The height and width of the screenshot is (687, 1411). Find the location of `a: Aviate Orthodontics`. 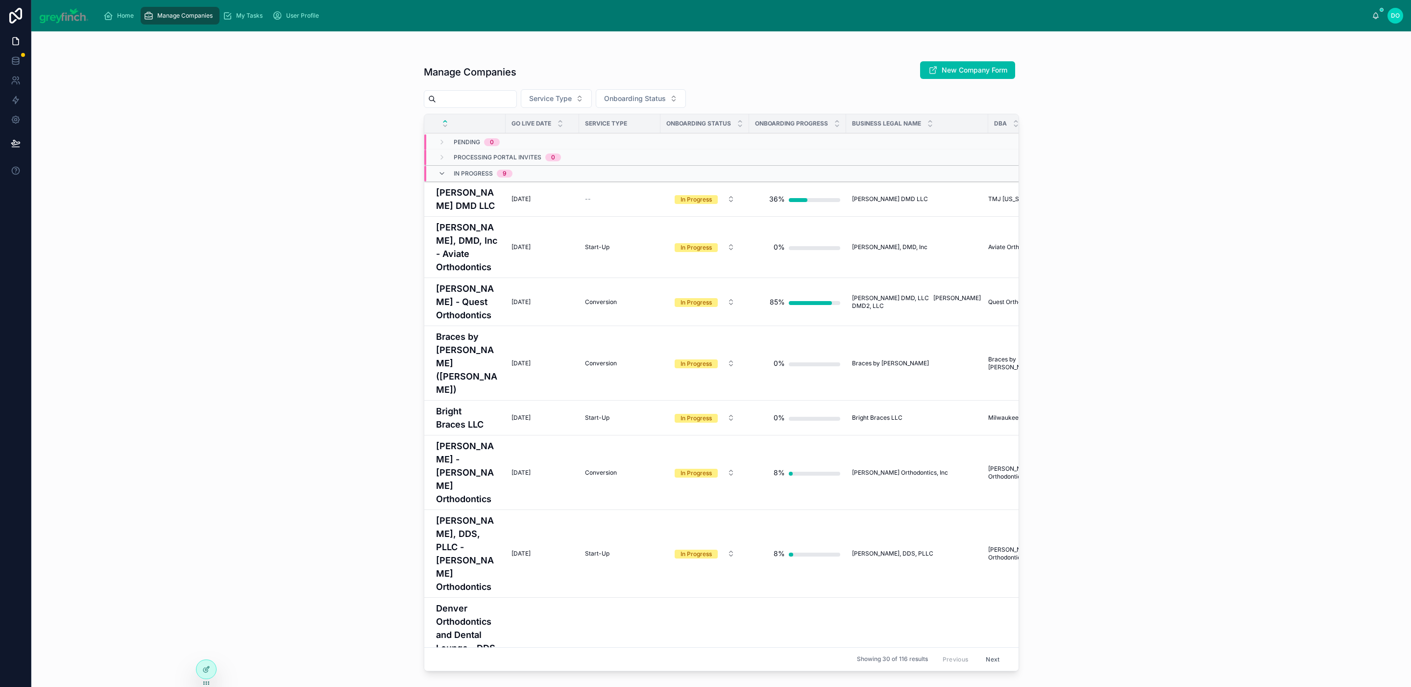

a: Aviate Orthodontics is located at coordinates (1023, 247).